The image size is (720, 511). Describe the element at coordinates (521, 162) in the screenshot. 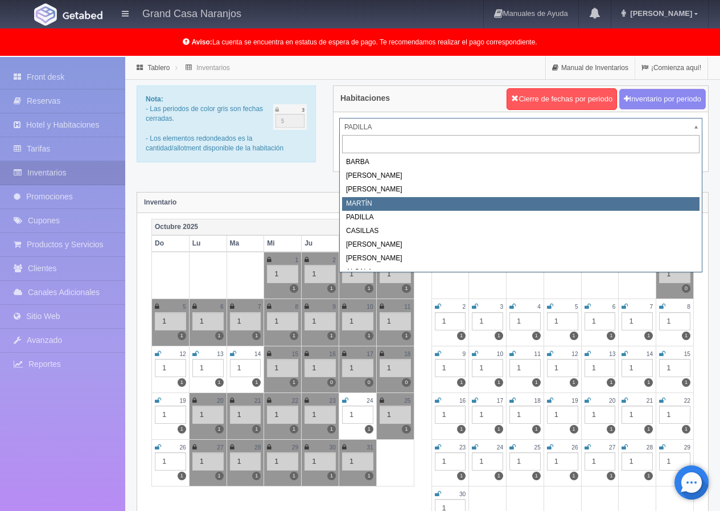

I see `div: BARBA` at that location.